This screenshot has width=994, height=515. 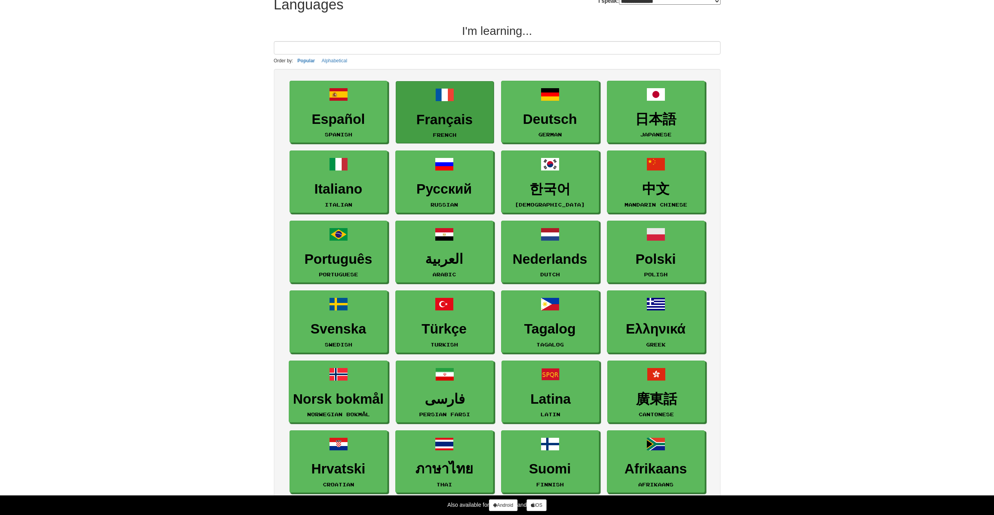 What do you see at coordinates (339, 469) in the screenshot?
I see `h3: Hrvatski` at bounding box center [339, 469].